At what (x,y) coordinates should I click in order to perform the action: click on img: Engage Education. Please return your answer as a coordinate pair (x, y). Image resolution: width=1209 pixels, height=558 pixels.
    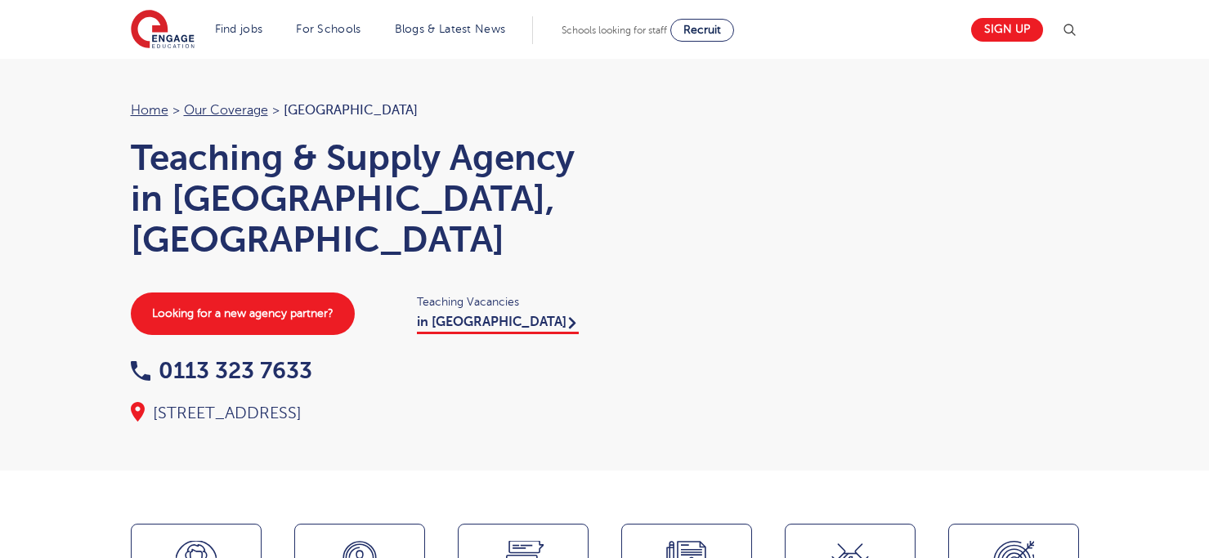
    Looking at the image, I should click on (163, 30).